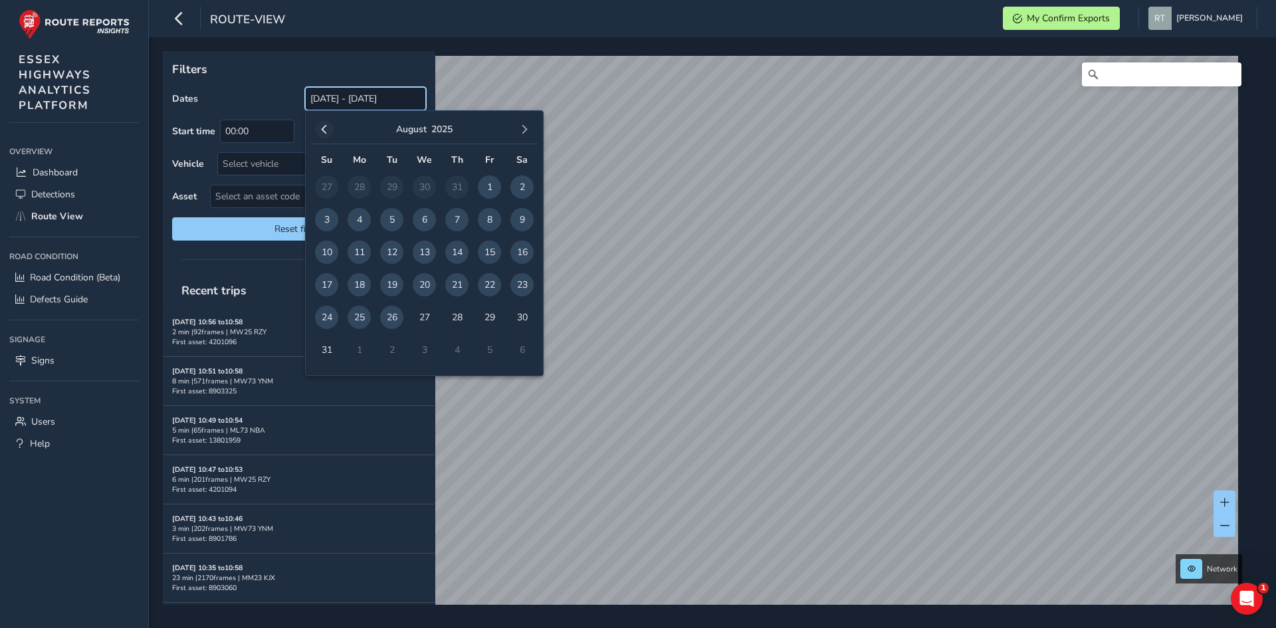  What do you see at coordinates (522, 252) in the screenshot?
I see `span: 16` at bounding box center [522, 252].